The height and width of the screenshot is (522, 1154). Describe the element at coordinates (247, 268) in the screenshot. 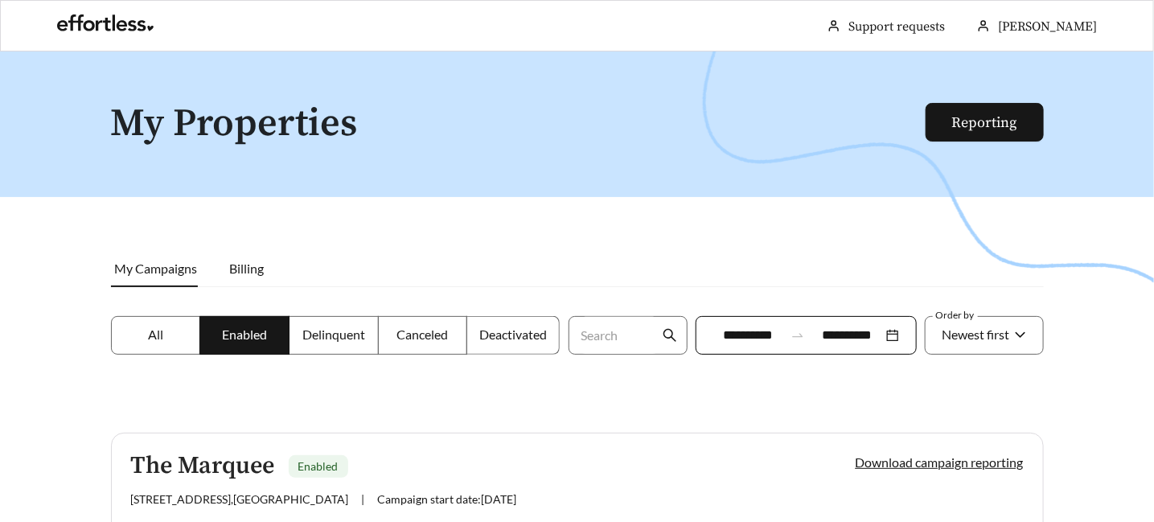

I see `span: Billing` at that location.